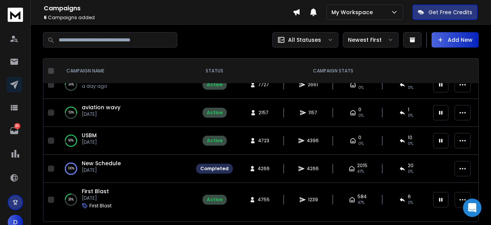 Image resolution: width=491 pixels, height=225 pixels. Describe the element at coordinates (313, 200) in the screenshot. I see `span: 1239` at that location.